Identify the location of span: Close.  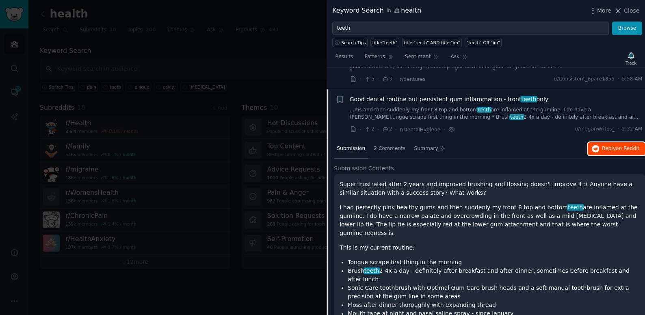
(631, 11).